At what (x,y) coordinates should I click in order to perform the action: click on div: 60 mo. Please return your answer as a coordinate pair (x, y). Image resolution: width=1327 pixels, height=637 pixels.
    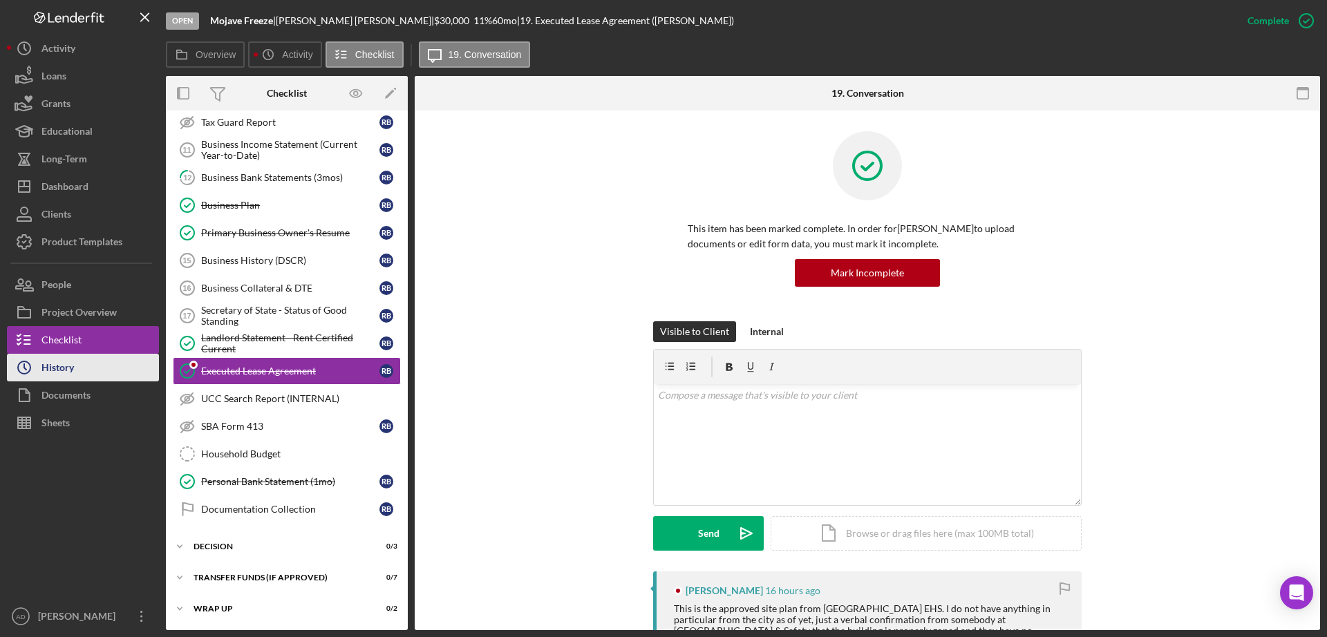
    Looking at the image, I should click on (504, 21).